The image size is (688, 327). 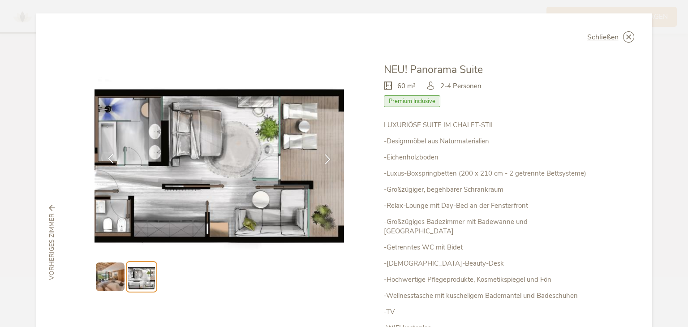 I want to click on span: vorheriges Zimmer, so click(x=52, y=246).